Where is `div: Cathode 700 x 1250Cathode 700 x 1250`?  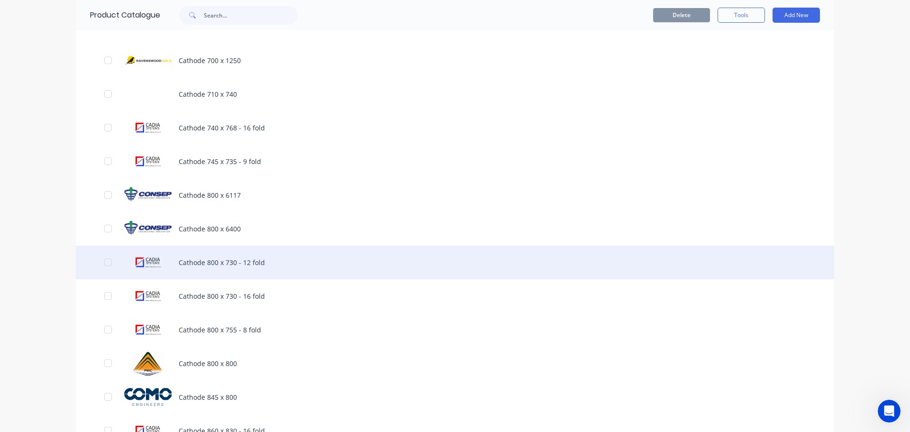
div: Cathode 700 x 1250Cathode 700 x 1250 is located at coordinates (455, 60).